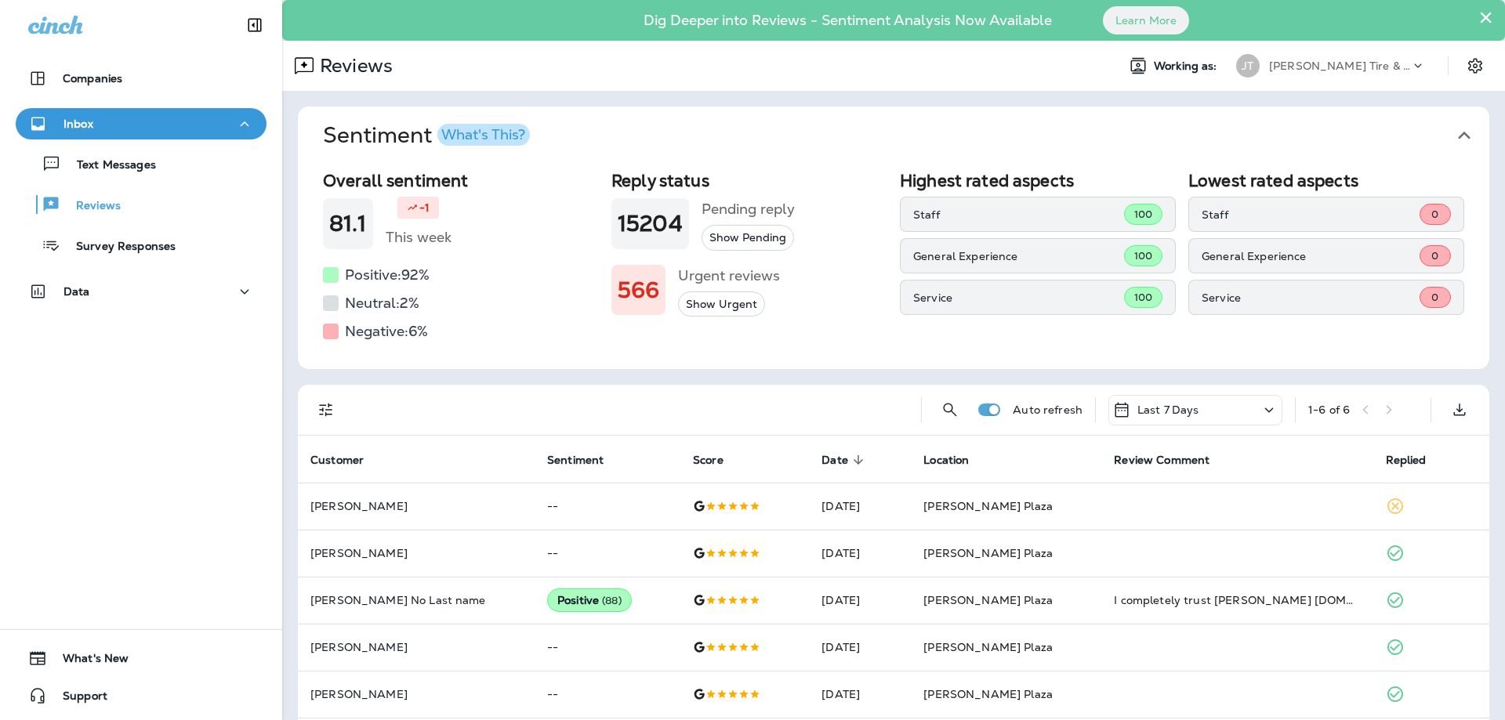 Image resolution: width=1505 pixels, height=720 pixels. I want to click on h1: Sentiment, so click(426, 136).